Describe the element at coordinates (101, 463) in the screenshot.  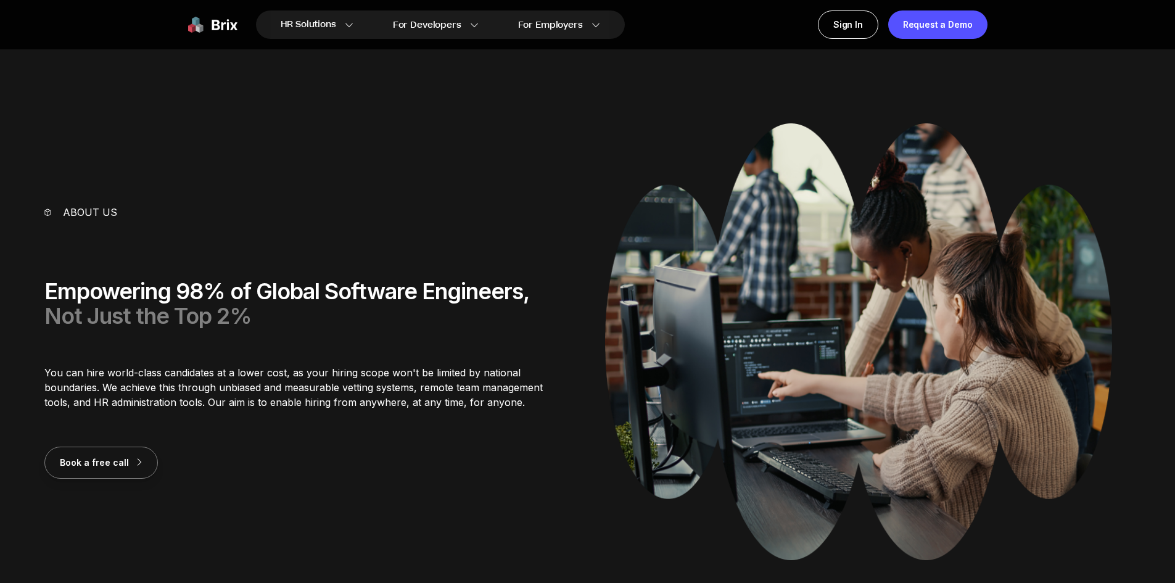
I see `button: Book a free call` at that location.